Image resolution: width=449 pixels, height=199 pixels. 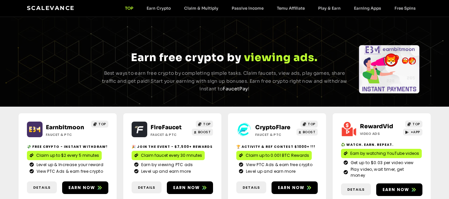 What do you see at coordinates (64, 156) in the screenshot?
I see `a: Claim up to $2 every 5 minutes` at bounding box center [64, 156].